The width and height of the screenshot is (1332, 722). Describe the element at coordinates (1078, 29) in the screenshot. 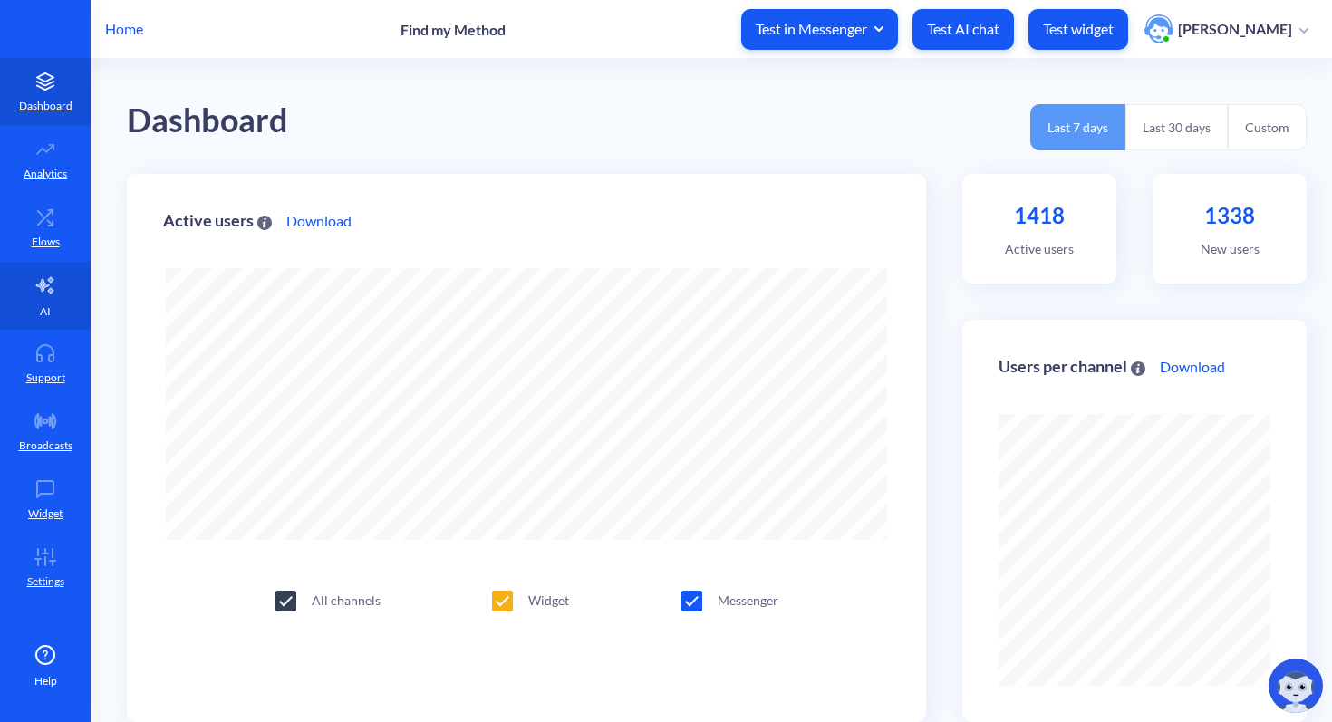

I see `p: Test widget` at that location.